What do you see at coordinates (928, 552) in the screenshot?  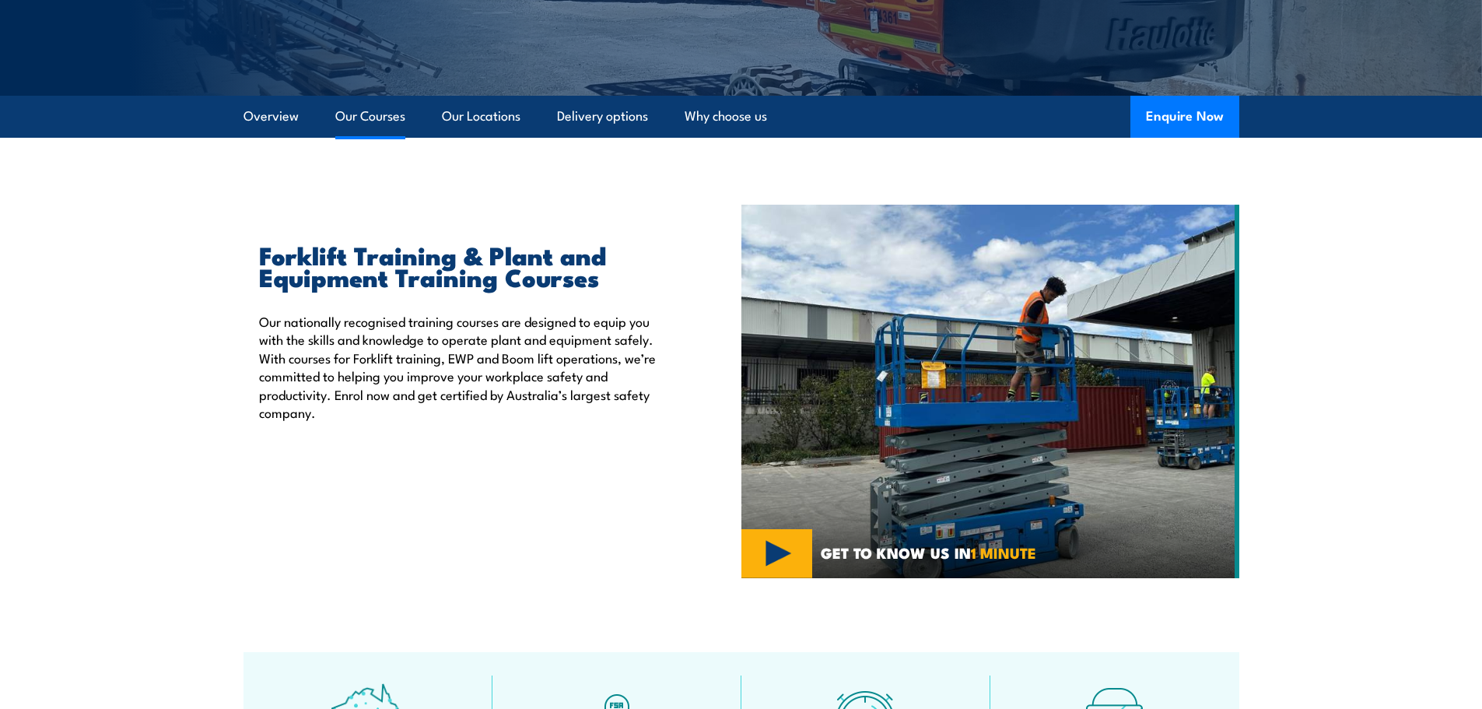 I see `span: GET TO KNOW US IN` at bounding box center [928, 552].